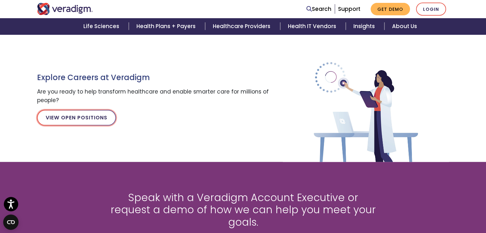 The image size is (486, 233). I want to click on a: Health Plans + Payers, so click(167, 26).